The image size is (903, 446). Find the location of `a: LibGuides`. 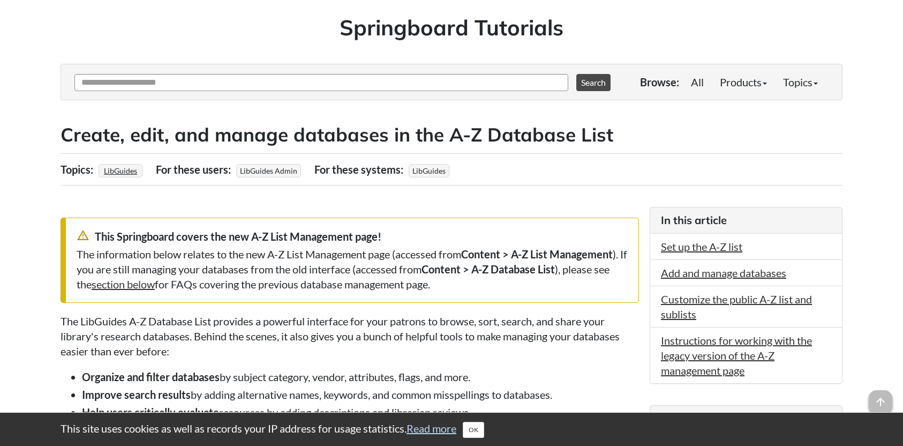

a: LibGuides is located at coordinates (121, 170).